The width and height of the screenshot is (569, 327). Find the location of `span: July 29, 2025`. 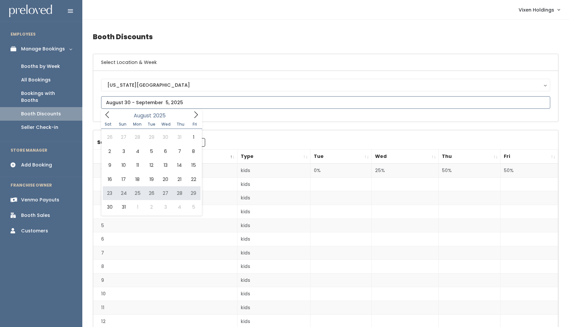

span: July 29, 2025 is located at coordinates (152, 137).